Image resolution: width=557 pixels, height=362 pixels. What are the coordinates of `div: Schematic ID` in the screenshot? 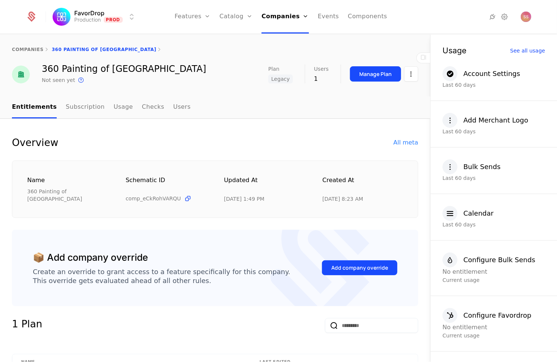 It's located at (166, 184).